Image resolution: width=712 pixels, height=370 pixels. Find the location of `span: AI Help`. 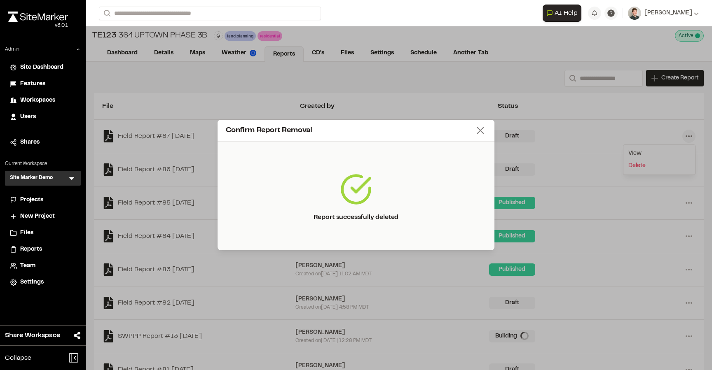

span: AI Help is located at coordinates (566, 13).